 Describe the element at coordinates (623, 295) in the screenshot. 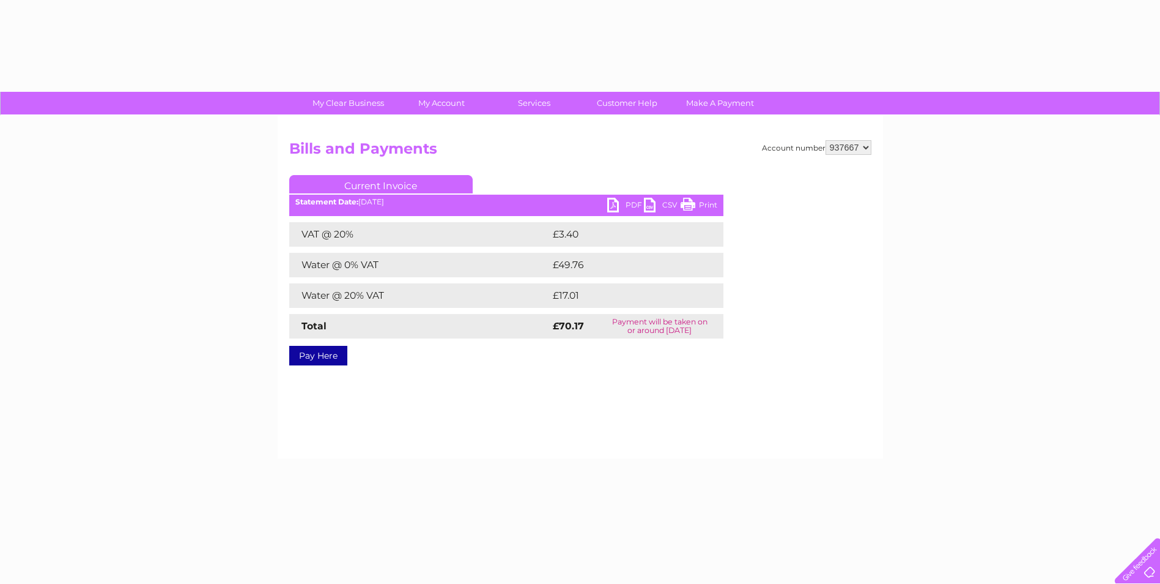

I see `td: £17.01` at that location.